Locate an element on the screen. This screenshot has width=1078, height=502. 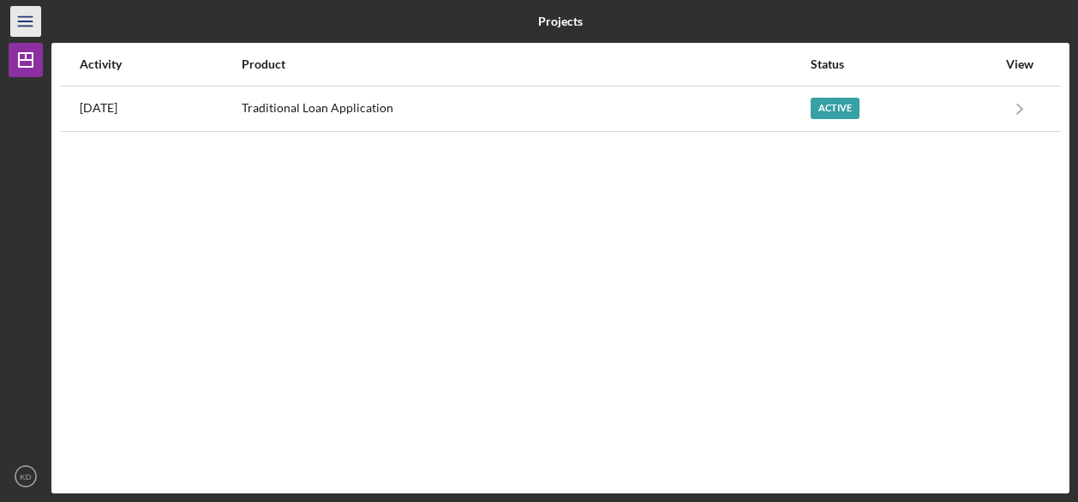
div: Activity is located at coordinates (159, 64).